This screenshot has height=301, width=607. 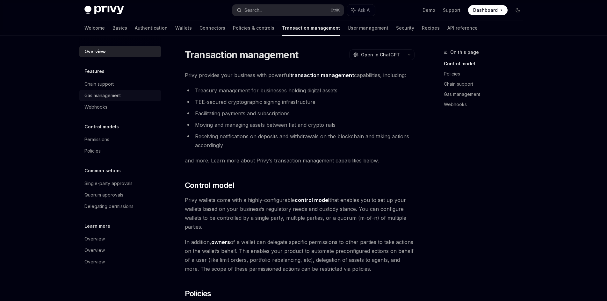 What do you see at coordinates (184, 28) in the screenshot?
I see `a: Wallets` at bounding box center [184, 28].